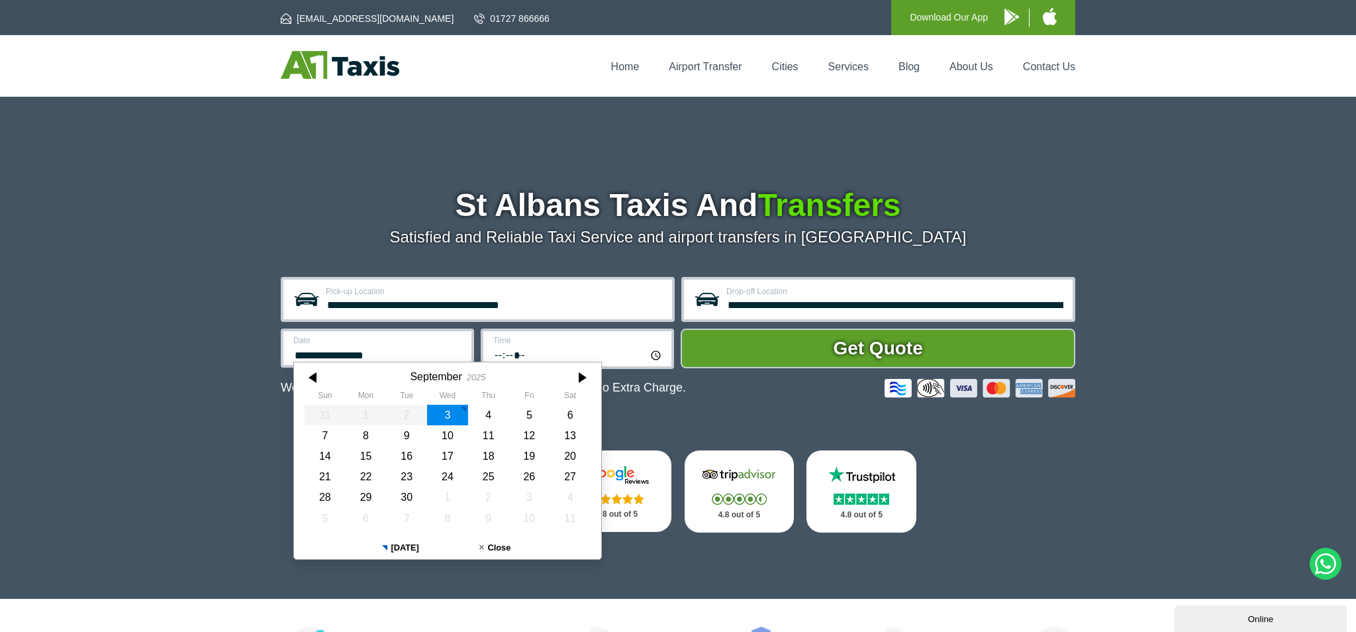 The image size is (1356, 632). What do you see at coordinates (407, 397) in the screenshot?
I see `th: Tuesday` at bounding box center [407, 397].